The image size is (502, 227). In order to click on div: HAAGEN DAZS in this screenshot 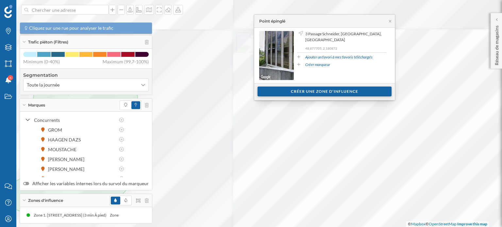, I will do `click(66, 140)`.